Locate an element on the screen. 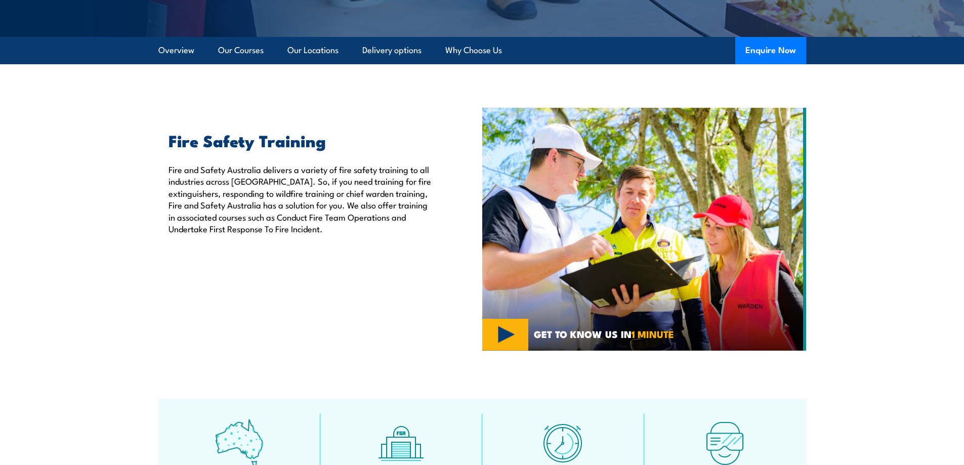 The image size is (964, 465). span: GET TO KNOW US IN is located at coordinates (604, 334).